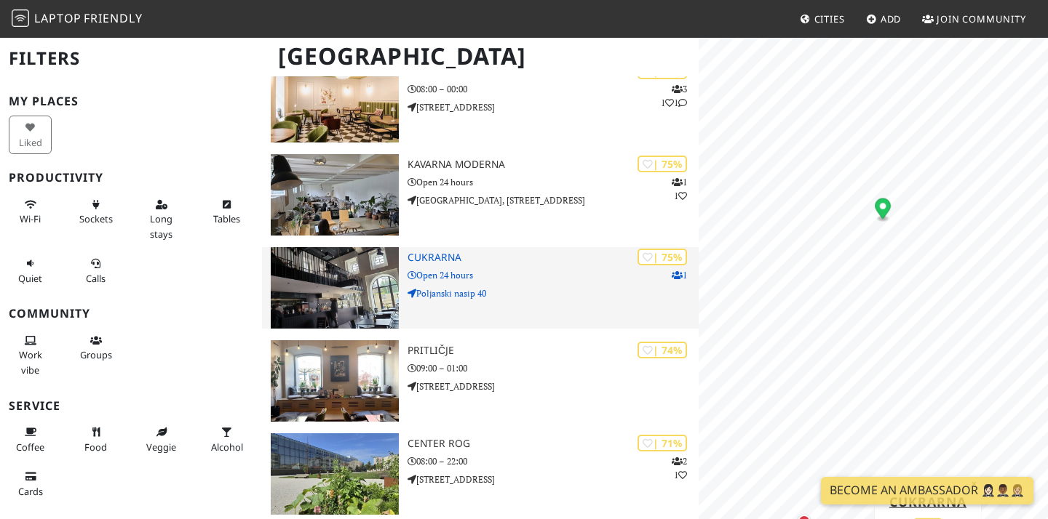 The width and height of the screenshot is (1048, 519). I want to click on button: Alcohol, so click(226, 439).